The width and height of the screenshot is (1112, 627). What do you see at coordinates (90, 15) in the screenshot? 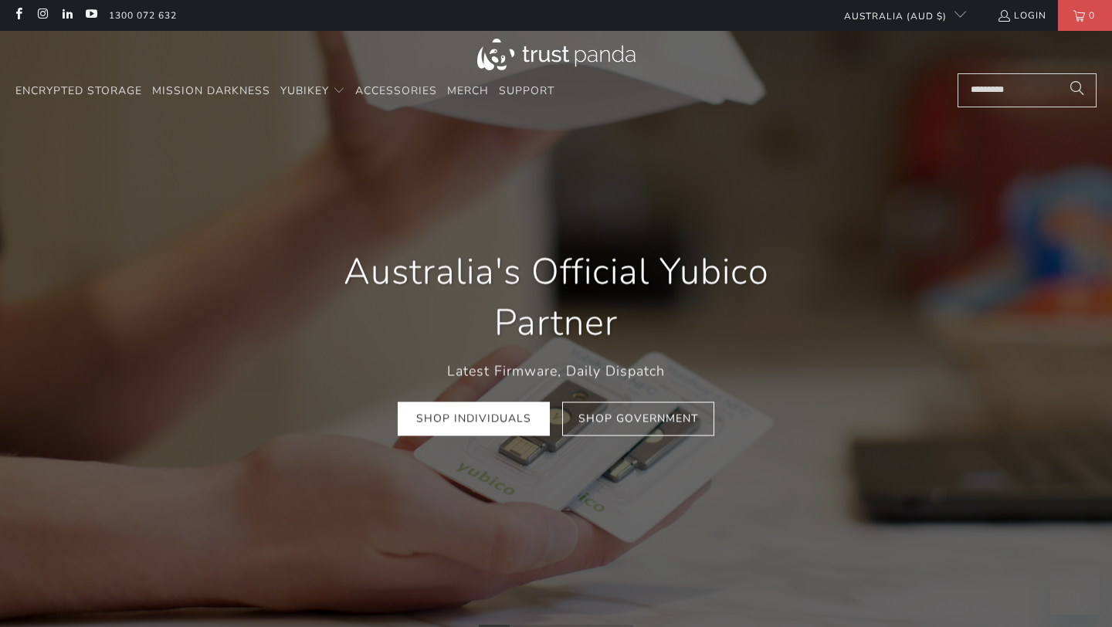
I see `a: Trust Panda Australia on YouTube` at bounding box center [90, 15].